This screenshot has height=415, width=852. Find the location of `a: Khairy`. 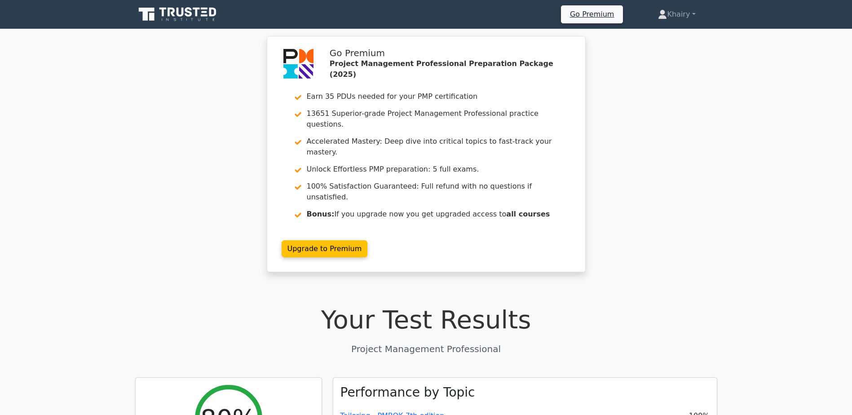

a: Khairy is located at coordinates (676, 14).